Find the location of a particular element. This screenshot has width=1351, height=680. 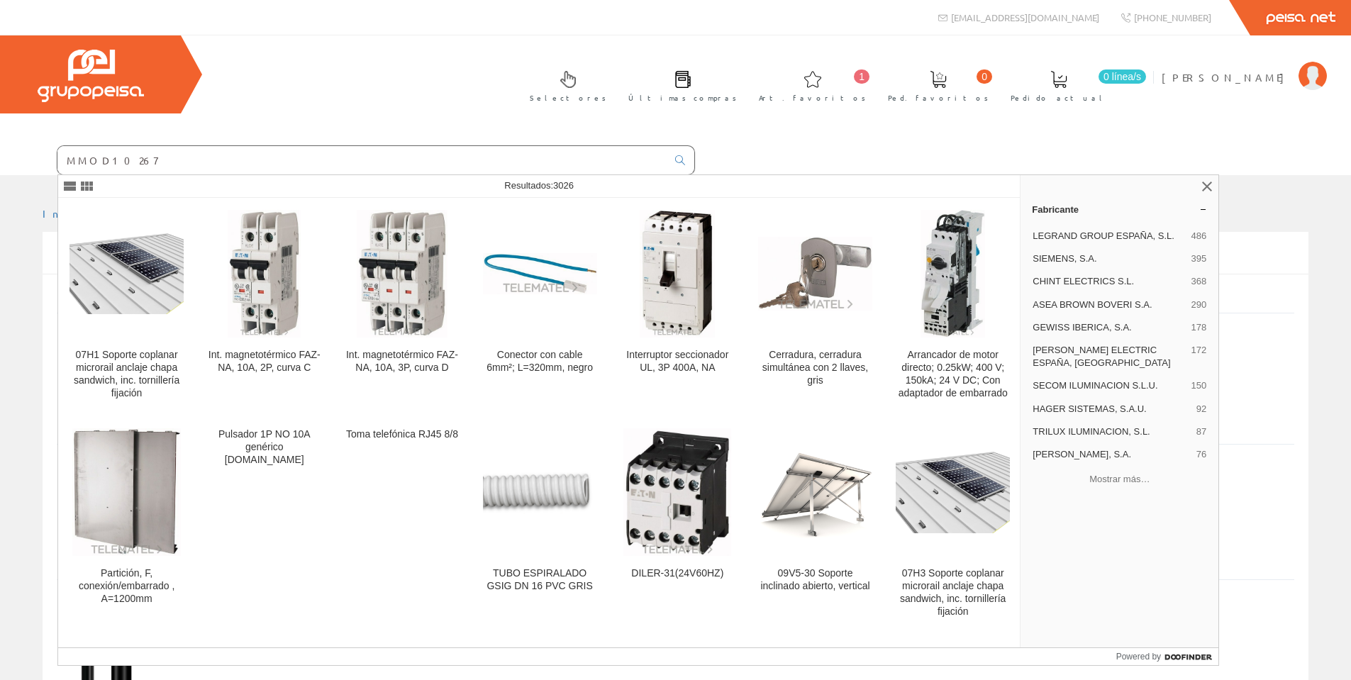

a: Int. magnetotérmico FAZ-NA, 10A, 2P, curva C Int. magnetotérmico FAZ-NA, 10A, 2P, curva C is located at coordinates (264, 307).